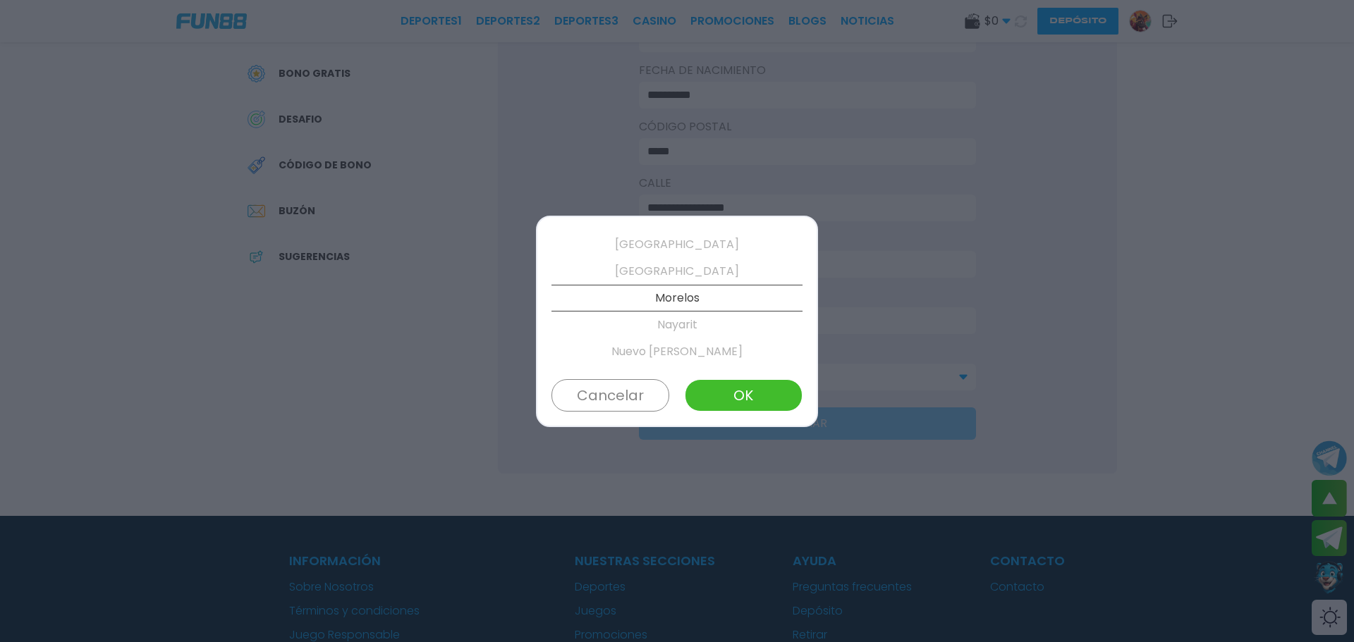 The width and height of the screenshot is (1354, 642). I want to click on button: Cancelar, so click(610, 396).